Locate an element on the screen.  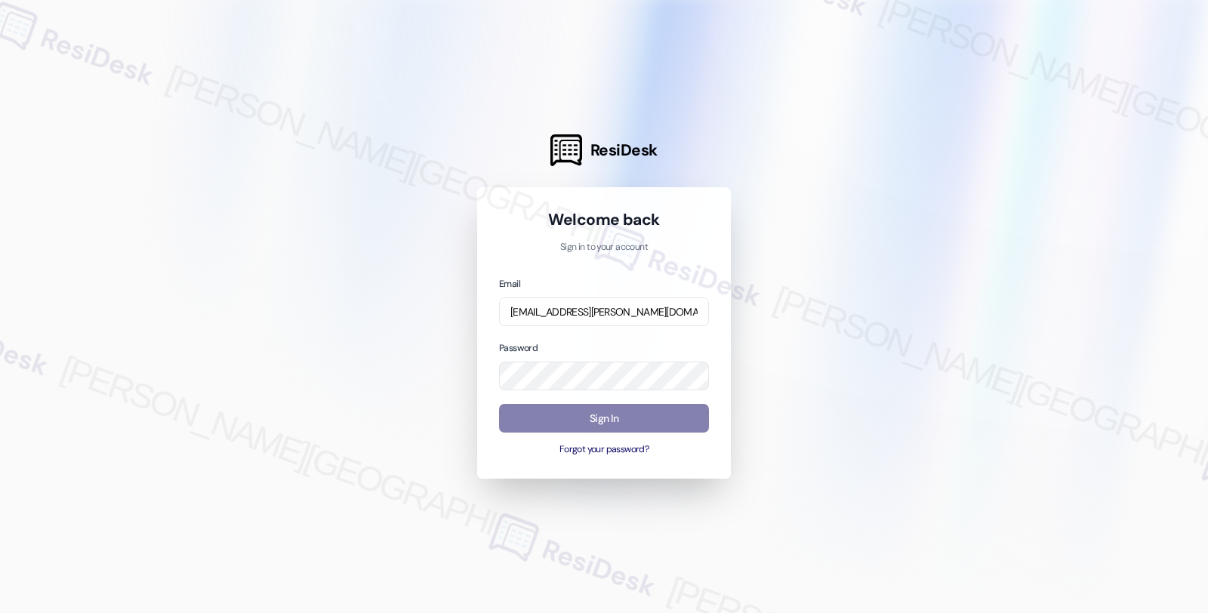
input: name@example.com is located at coordinates (604, 312).